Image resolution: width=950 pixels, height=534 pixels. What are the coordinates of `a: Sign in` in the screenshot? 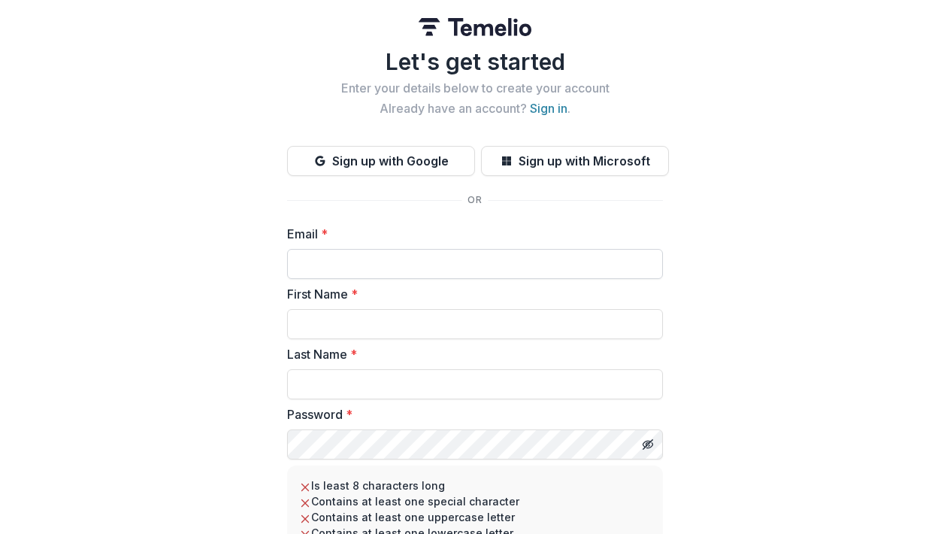 It's located at (549, 108).